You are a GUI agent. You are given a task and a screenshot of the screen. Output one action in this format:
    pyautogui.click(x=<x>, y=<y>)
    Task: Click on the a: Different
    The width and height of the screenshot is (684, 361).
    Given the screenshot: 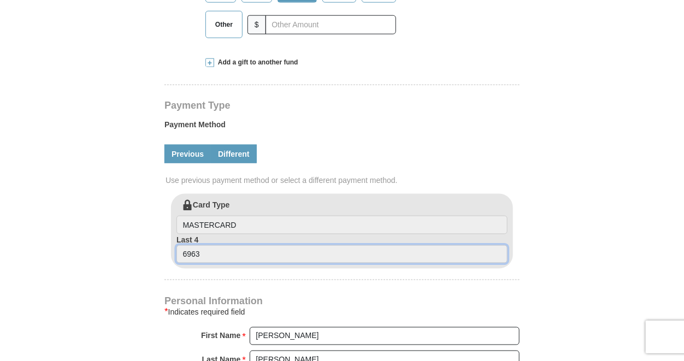 What is the action you would take?
    pyautogui.click(x=234, y=154)
    